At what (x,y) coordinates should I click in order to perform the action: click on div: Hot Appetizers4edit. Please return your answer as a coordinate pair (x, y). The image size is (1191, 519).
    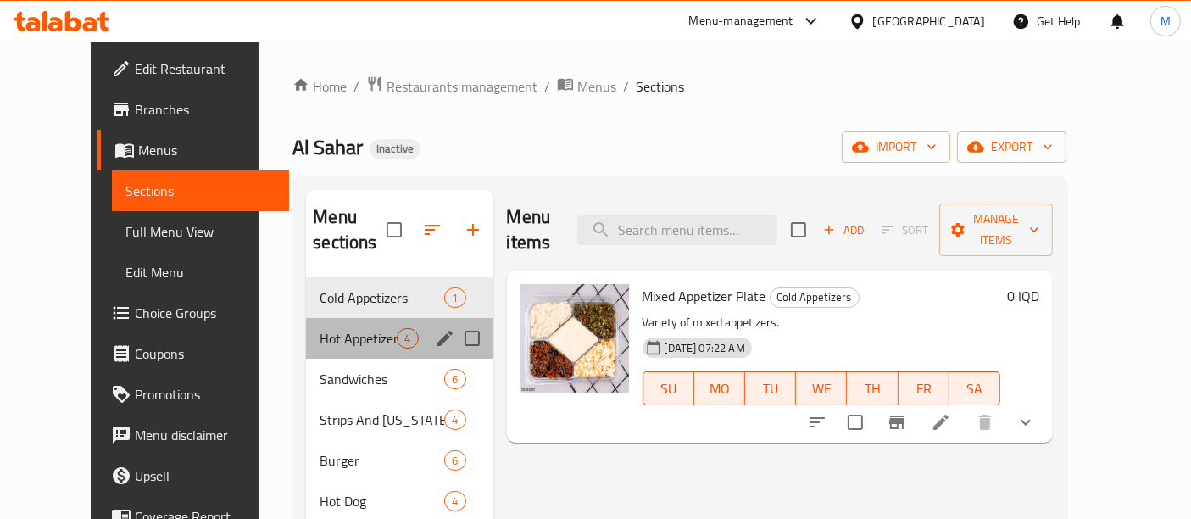
    Looking at the image, I should click on (399, 338).